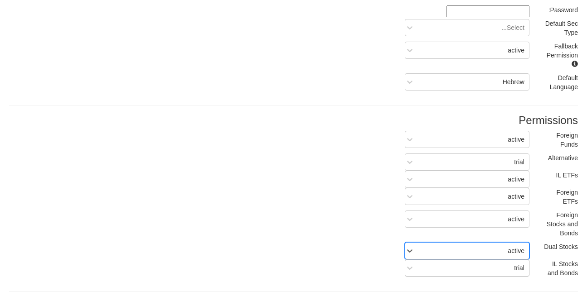  What do you see at coordinates (293, 121) in the screenshot?
I see `h3: Permissions` at bounding box center [293, 121].